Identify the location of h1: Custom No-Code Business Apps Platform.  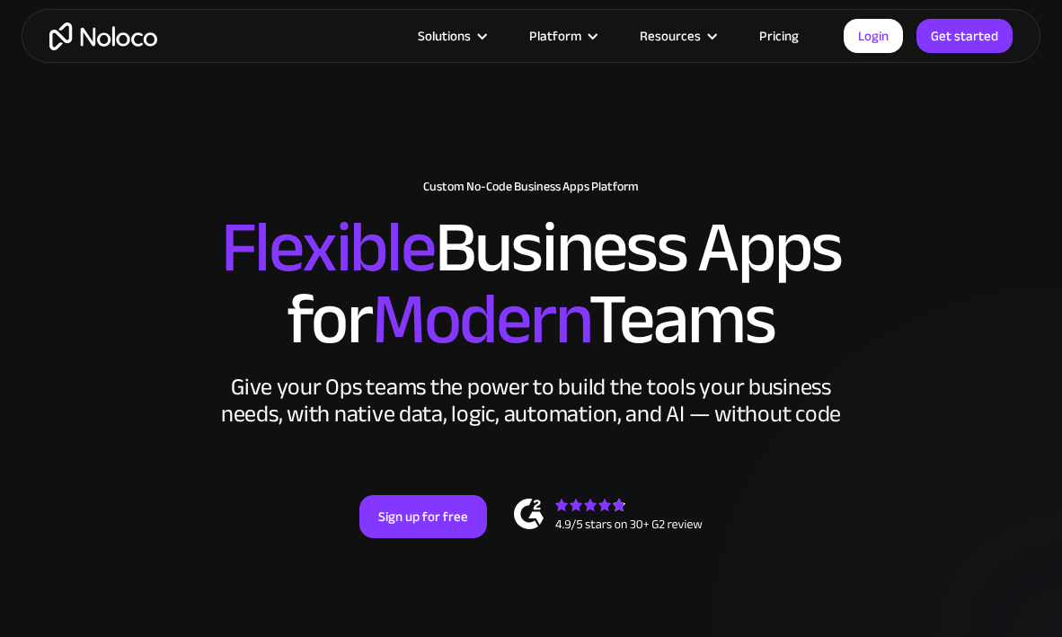
(531, 187).